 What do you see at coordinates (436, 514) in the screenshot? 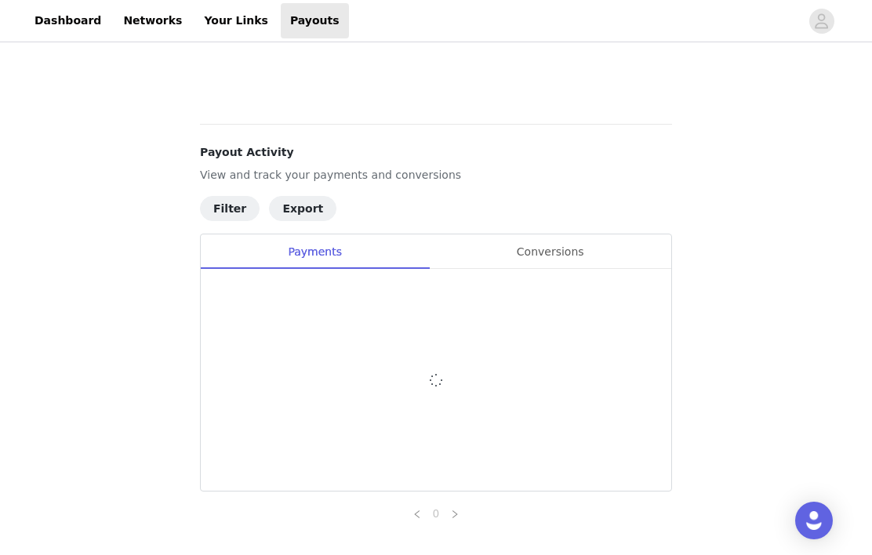
I see `li: 0` at bounding box center [436, 514].